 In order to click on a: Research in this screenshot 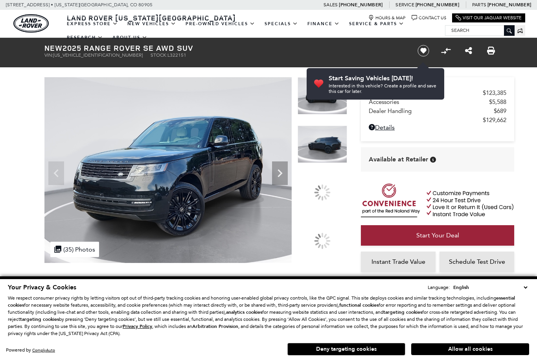, I will do `click(85, 37)`.